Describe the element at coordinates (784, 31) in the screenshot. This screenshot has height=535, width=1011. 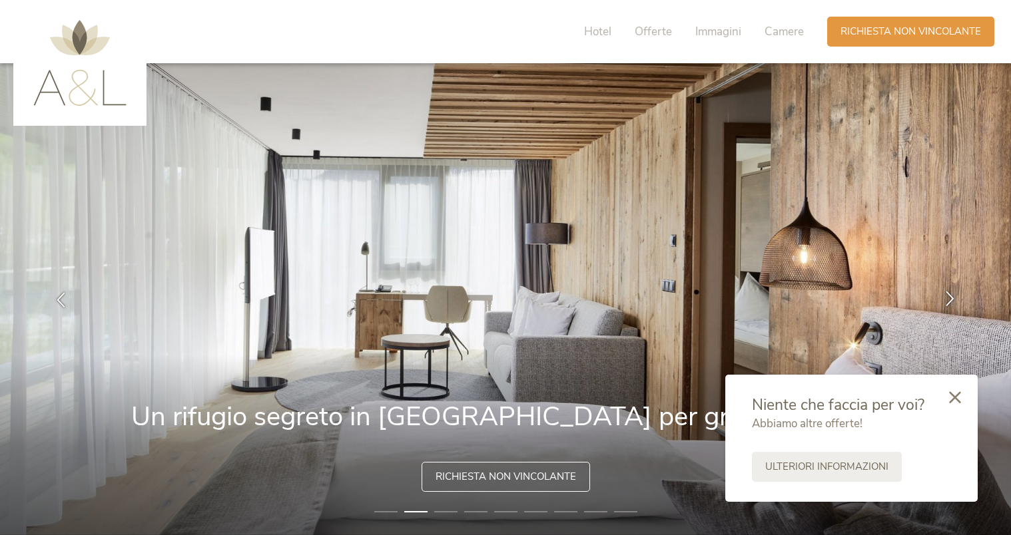
I see `span: Camere` at that location.